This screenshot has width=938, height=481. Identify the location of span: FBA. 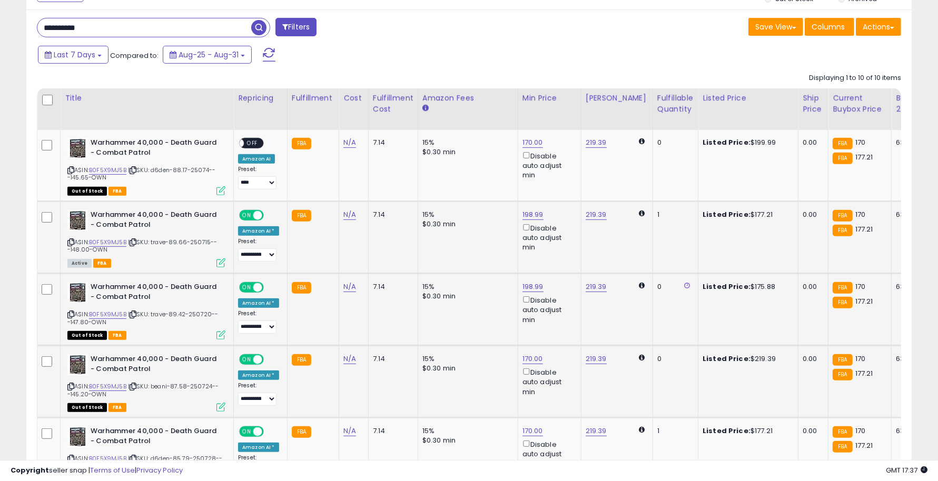
(117, 335).